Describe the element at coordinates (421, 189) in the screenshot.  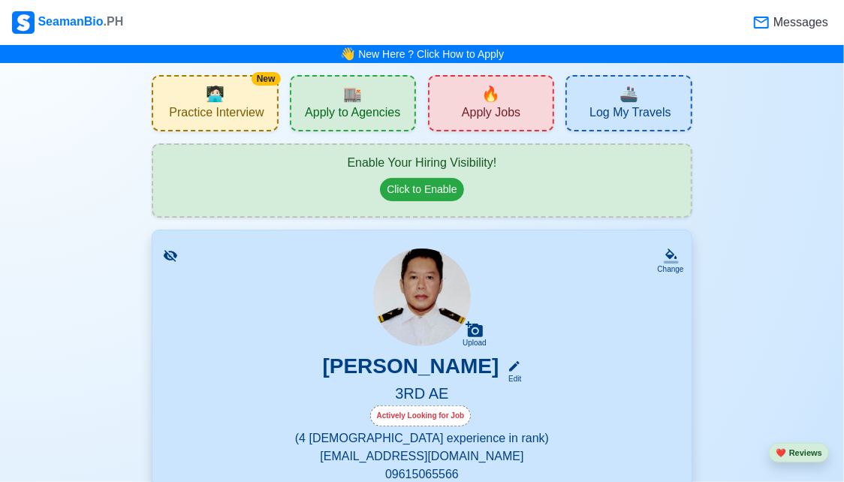
I see `button: Click to Enable` at that location.